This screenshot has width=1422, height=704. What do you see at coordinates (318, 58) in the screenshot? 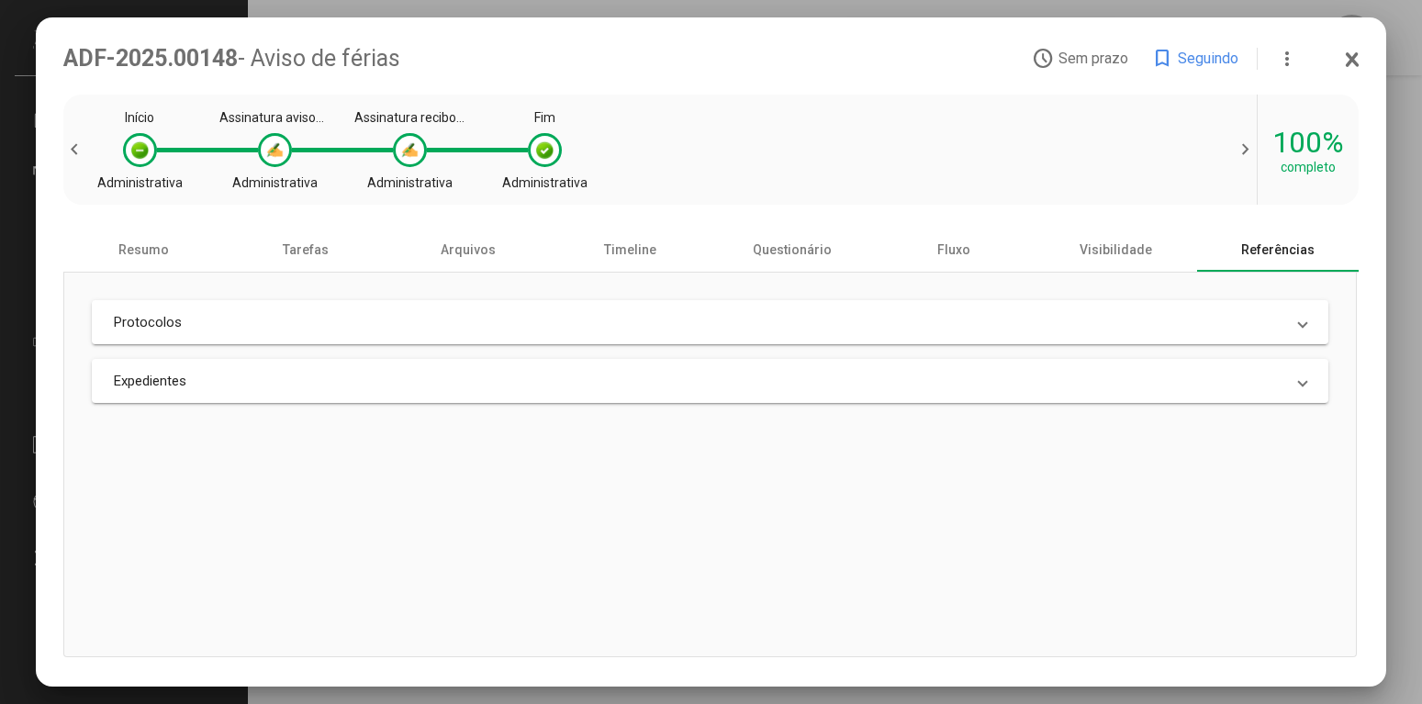
I see `span: - Aviso de férias` at bounding box center [318, 58].